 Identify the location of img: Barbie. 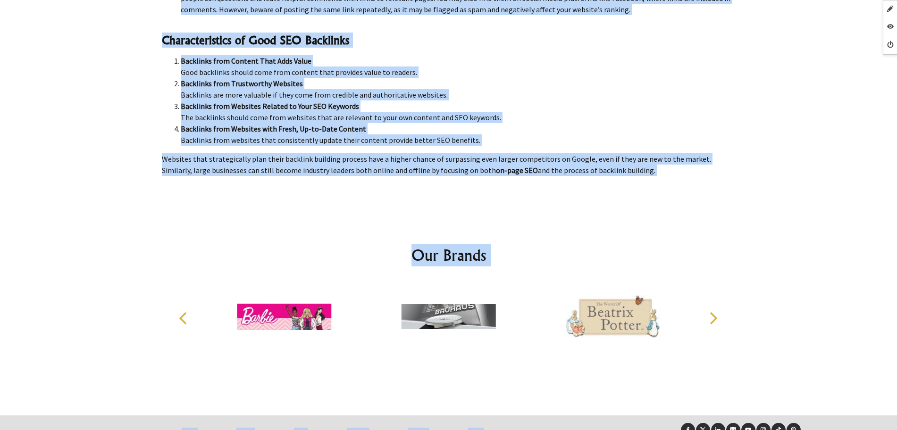
(284, 317).